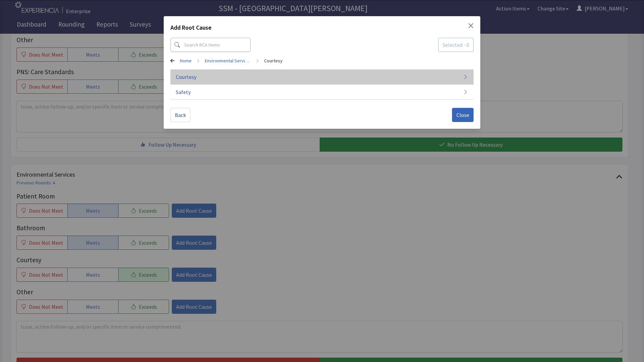 The width and height of the screenshot is (644, 362). I want to click on span: Safety, so click(183, 92).